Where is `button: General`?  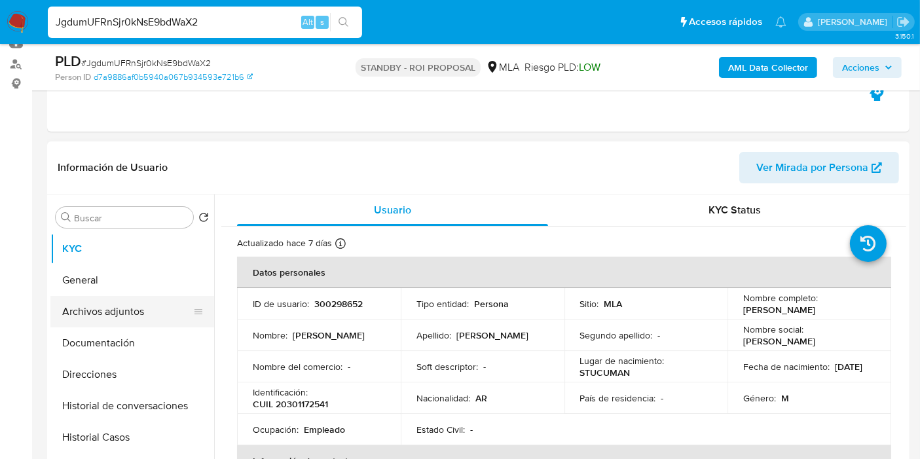
button: General is located at coordinates (132, 280).